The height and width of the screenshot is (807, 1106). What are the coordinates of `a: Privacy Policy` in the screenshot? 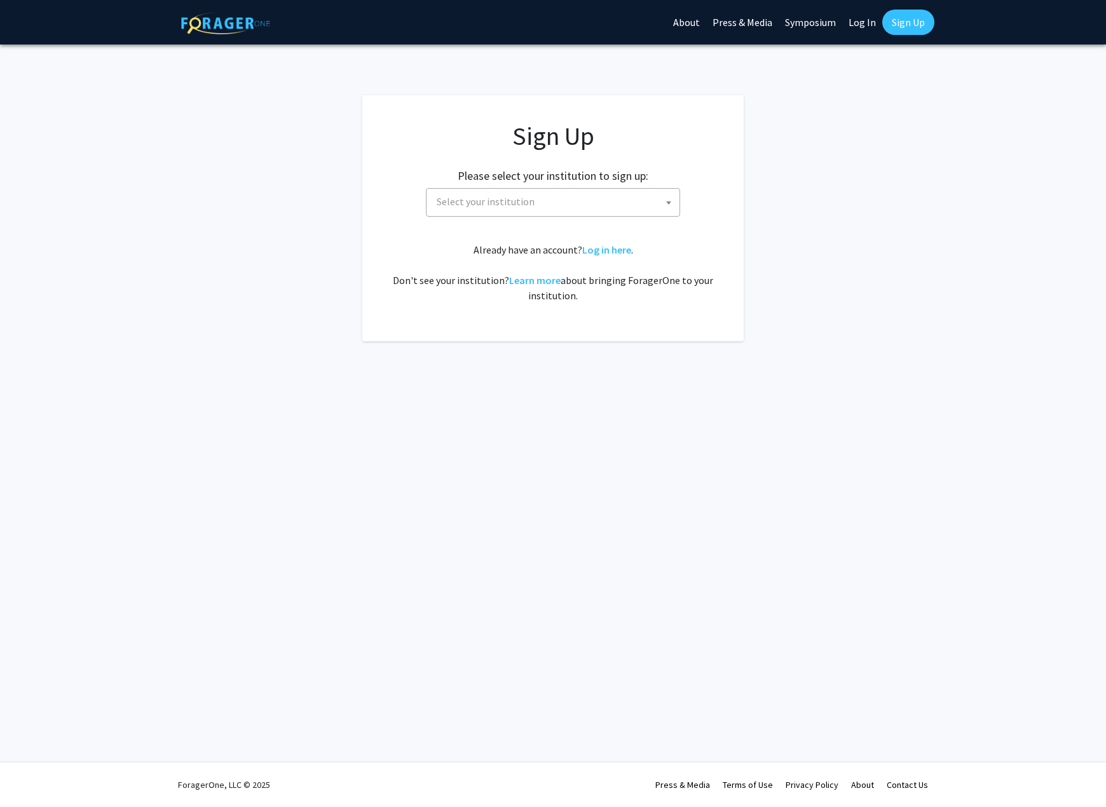 It's located at (811, 785).